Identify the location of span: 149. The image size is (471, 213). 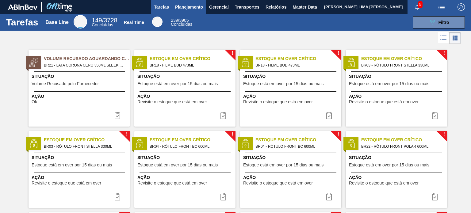
(97, 20).